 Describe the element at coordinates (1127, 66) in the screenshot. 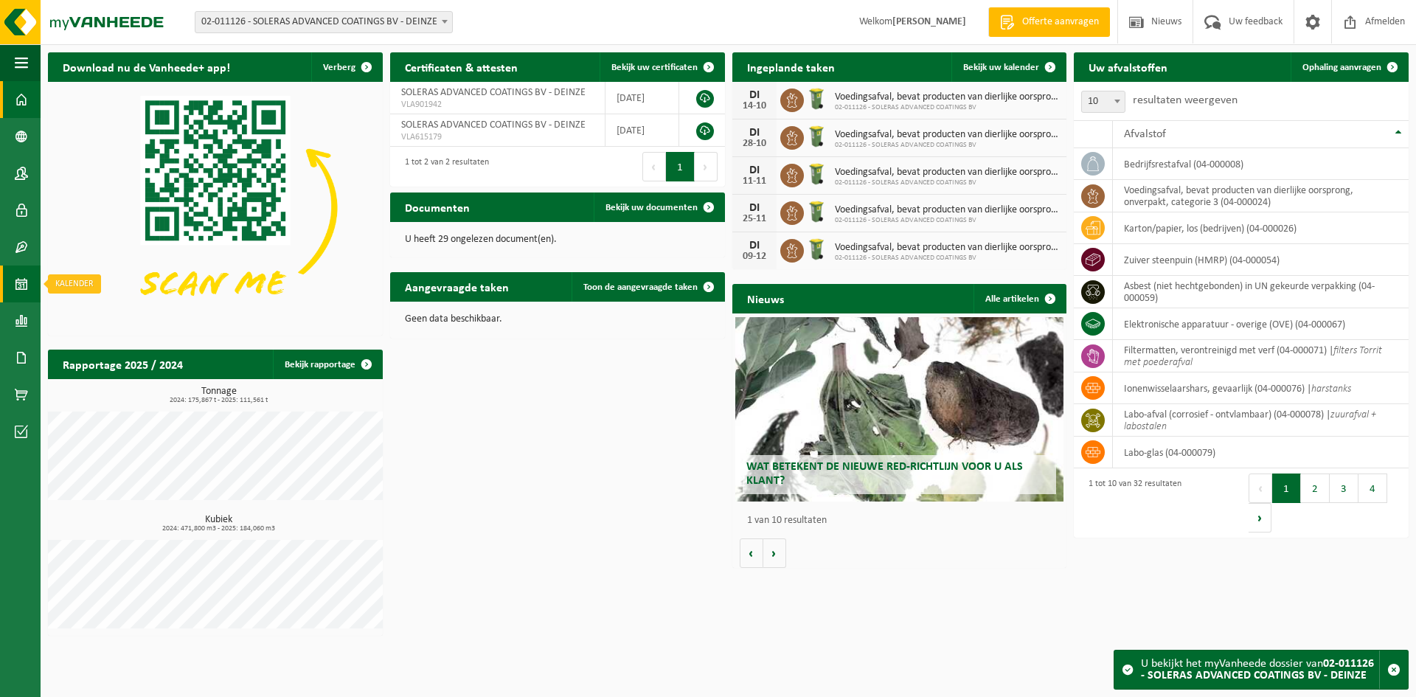

I see `h2: Uw afvalstoffen` at that location.